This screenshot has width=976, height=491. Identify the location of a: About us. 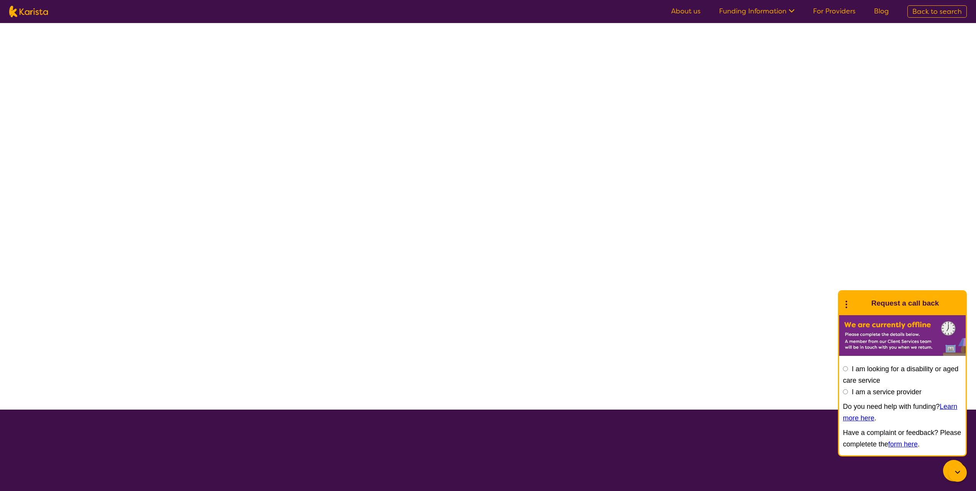
(686, 11).